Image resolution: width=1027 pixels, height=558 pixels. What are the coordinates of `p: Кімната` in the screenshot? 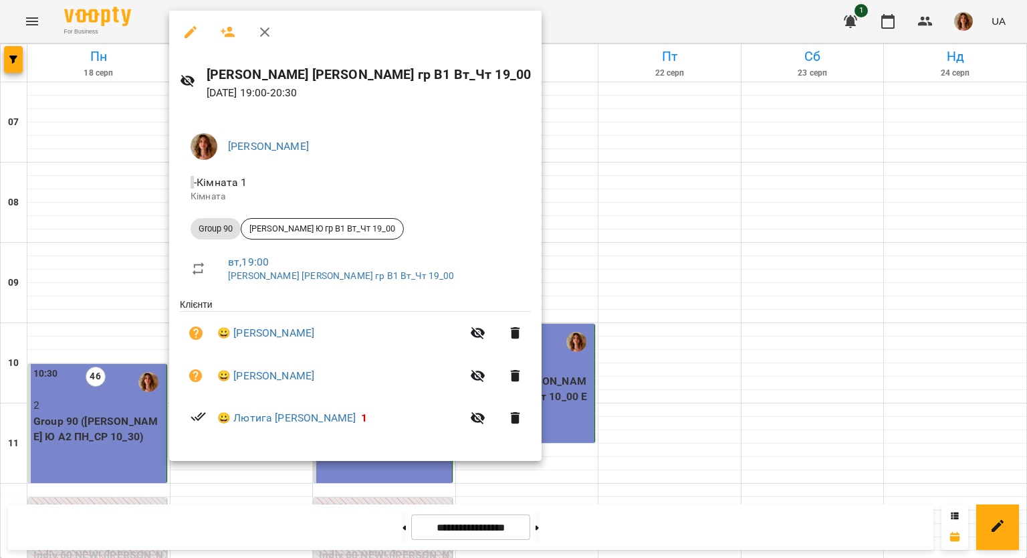 It's located at (355, 197).